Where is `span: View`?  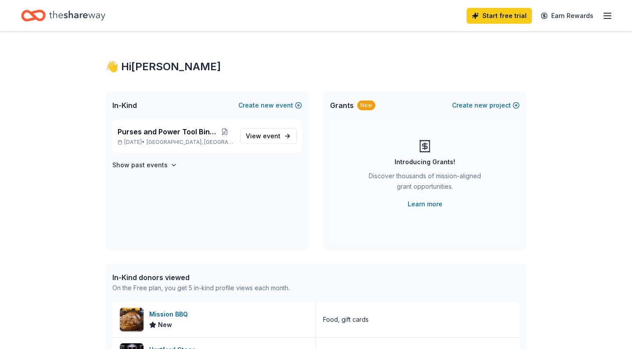
span: View is located at coordinates (263, 136).